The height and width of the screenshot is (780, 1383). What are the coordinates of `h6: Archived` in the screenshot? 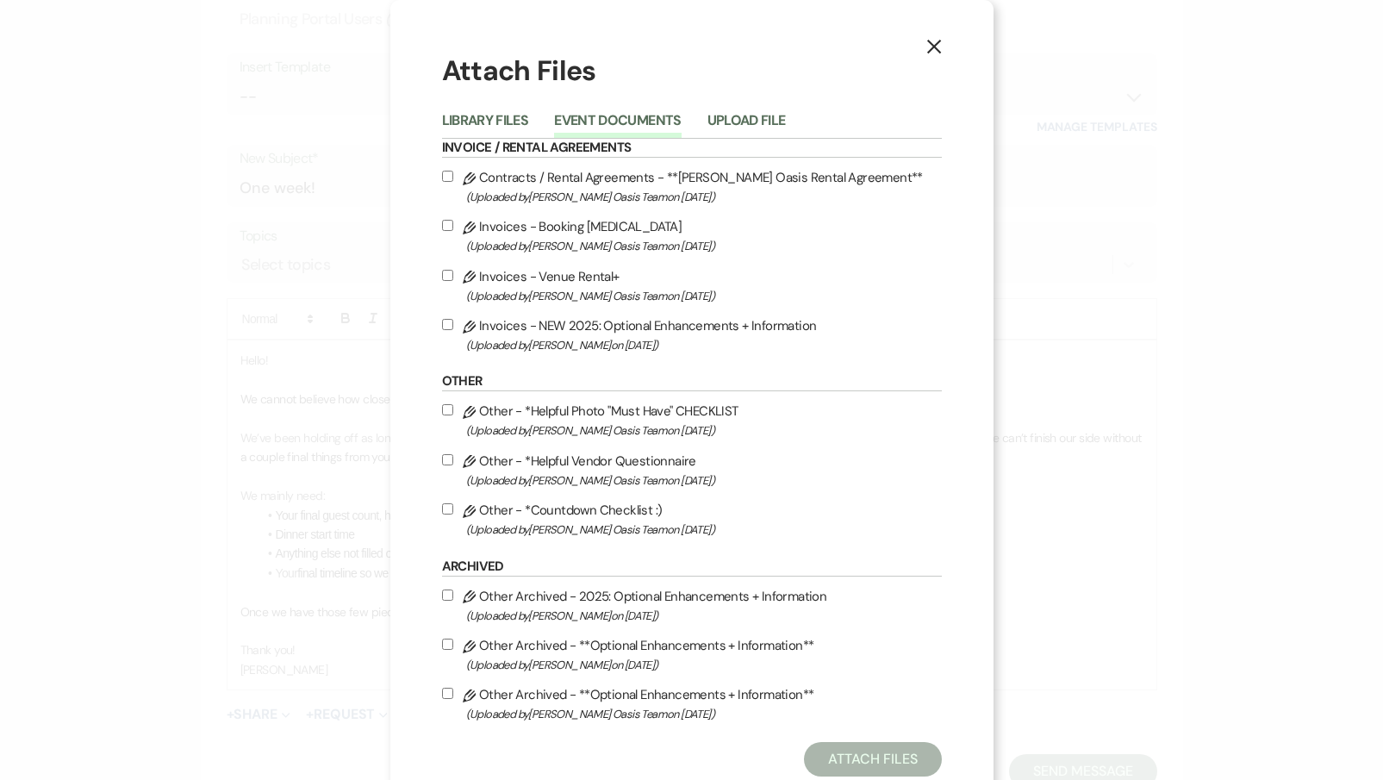 It's located at (692, 567).